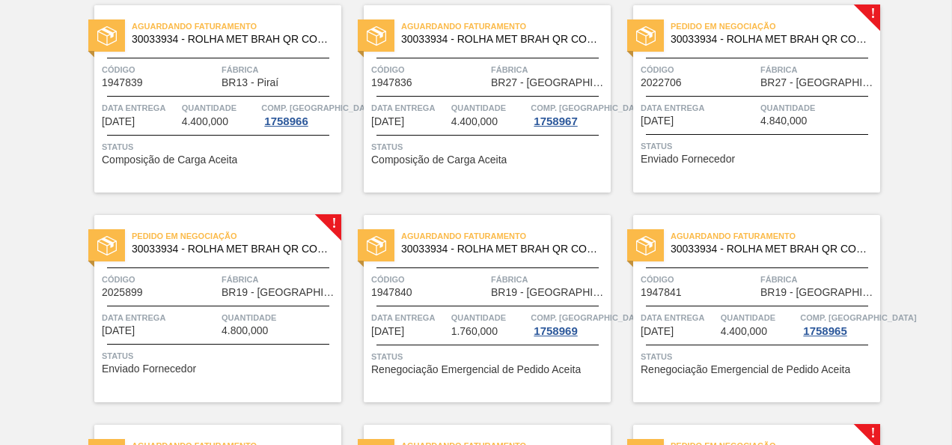  Describe the element at coordinates (286, 121) in the screenshot. I see `div: 1758966` at that location.